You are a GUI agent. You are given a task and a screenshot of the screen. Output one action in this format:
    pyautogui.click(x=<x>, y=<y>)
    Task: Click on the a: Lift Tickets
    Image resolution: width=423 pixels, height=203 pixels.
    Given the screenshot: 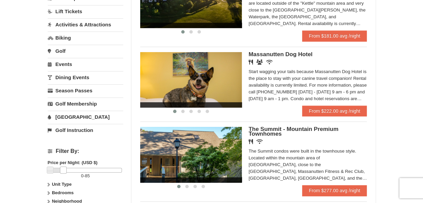 What is the action you would take?
    pyautogui.click(x=85, y=11)
    